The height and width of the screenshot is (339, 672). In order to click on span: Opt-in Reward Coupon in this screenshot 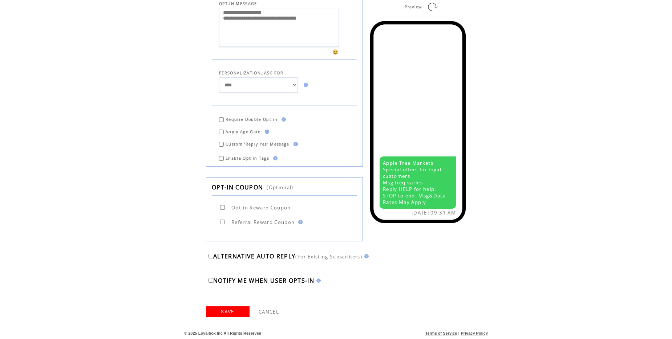, I will do `click(261, 208)`.